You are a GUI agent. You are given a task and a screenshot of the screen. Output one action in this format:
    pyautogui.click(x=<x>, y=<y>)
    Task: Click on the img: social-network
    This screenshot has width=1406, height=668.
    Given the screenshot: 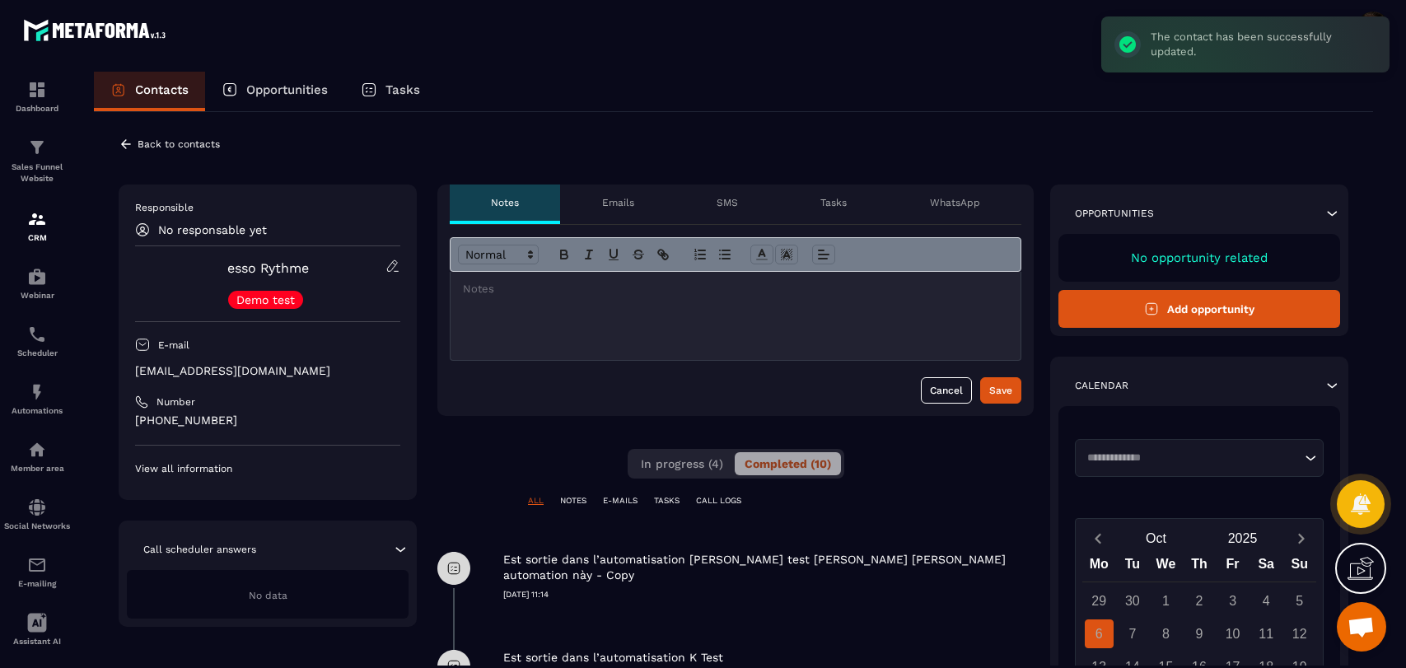 What is the action you would take?
    pyautogui.click(x=37, y=508)
    